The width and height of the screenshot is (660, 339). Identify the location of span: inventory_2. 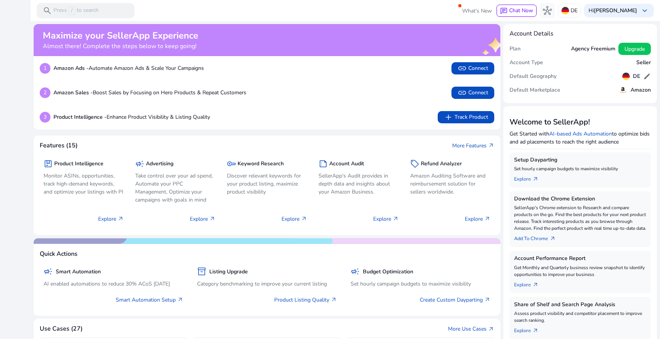
(202, 272).